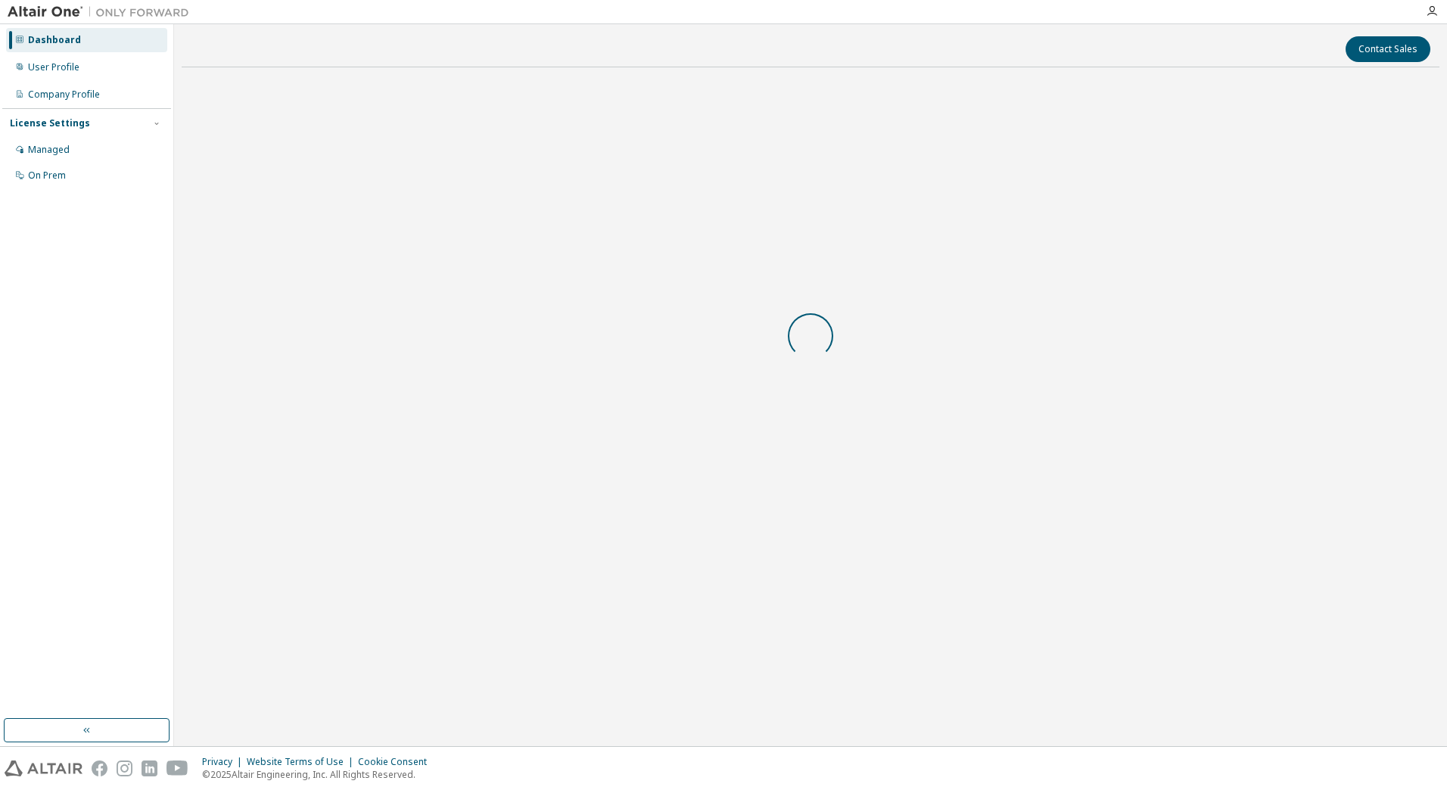  Describe the element at coordinates (177, 768) in the screenshot. I see `img: youtube.svg` at that location.